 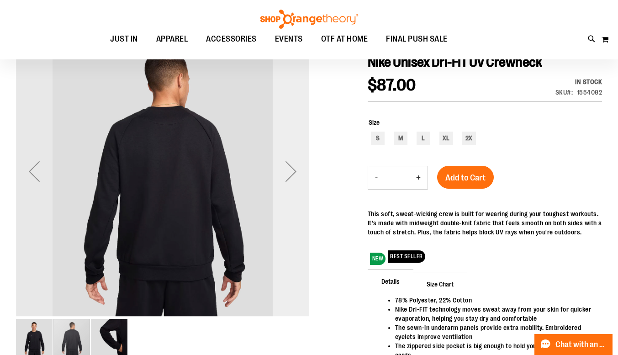 What do you see at coordinates (494, 314) in the screenshot?
I see `li: Nike Dri-FIT technology moves sweat away from your skin for quicker evaporation, helping you stay...` at bounding box center [494, 314].